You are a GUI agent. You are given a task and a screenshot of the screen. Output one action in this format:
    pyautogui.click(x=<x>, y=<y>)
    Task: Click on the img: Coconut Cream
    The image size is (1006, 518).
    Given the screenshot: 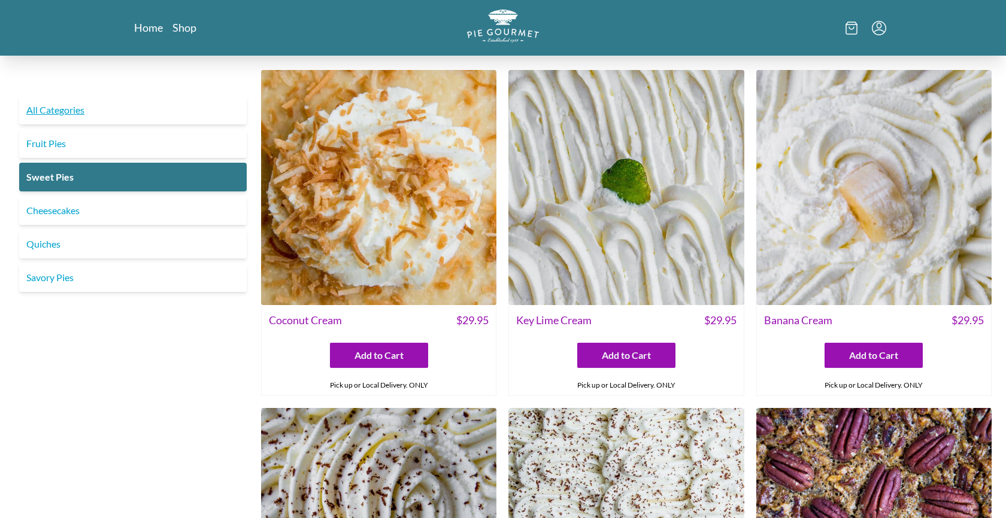 What is the action you would take?
    pyautogui.click(x=378, y=187)
    